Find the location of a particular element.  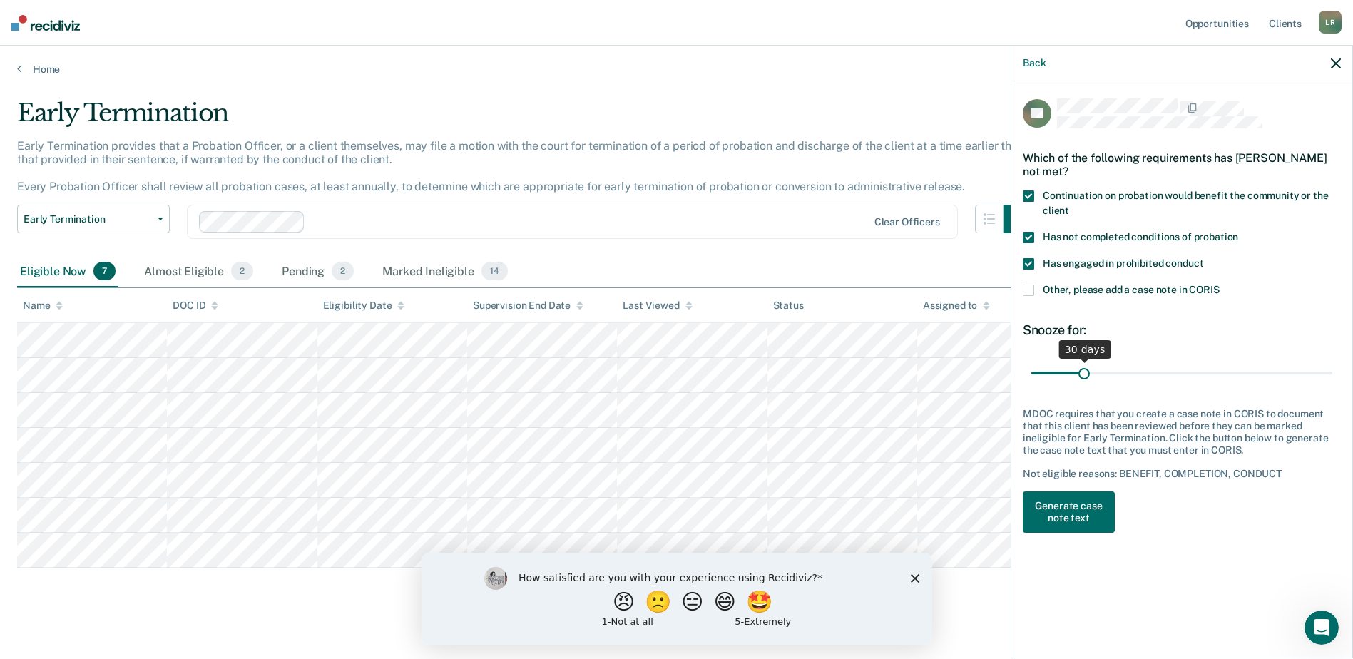

button: 4 is located at coordinates (305, 49).